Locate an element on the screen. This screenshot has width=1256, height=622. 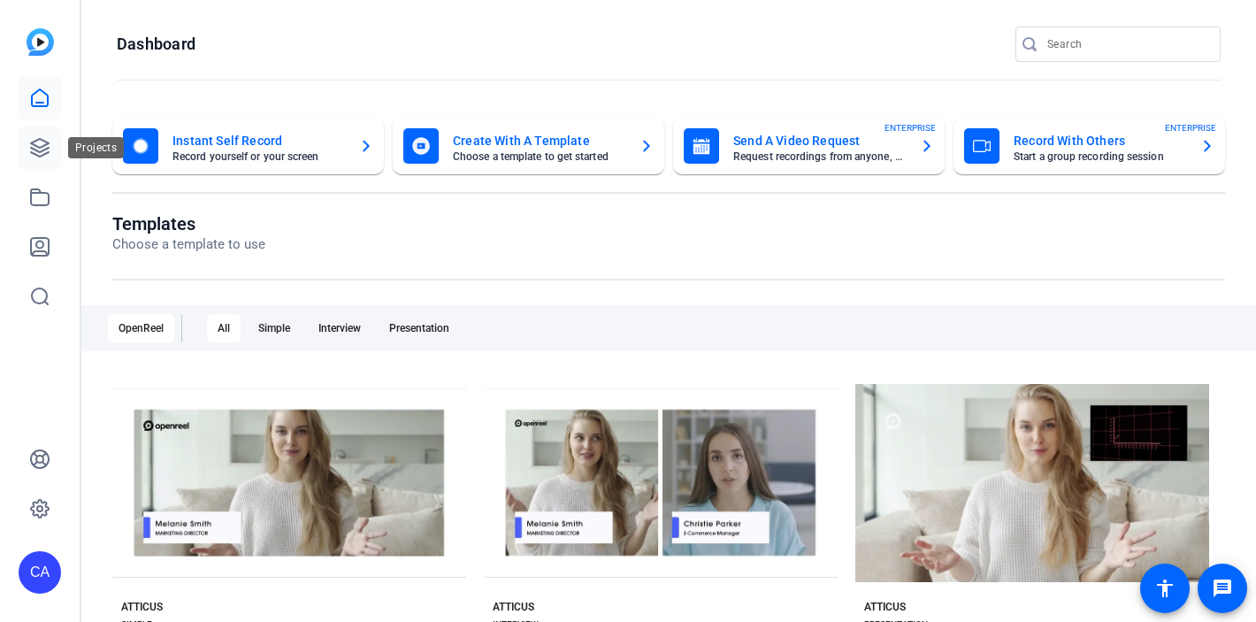
mat-card-subtitle: Record yourself or your screen is located at coordinates (258, 157).